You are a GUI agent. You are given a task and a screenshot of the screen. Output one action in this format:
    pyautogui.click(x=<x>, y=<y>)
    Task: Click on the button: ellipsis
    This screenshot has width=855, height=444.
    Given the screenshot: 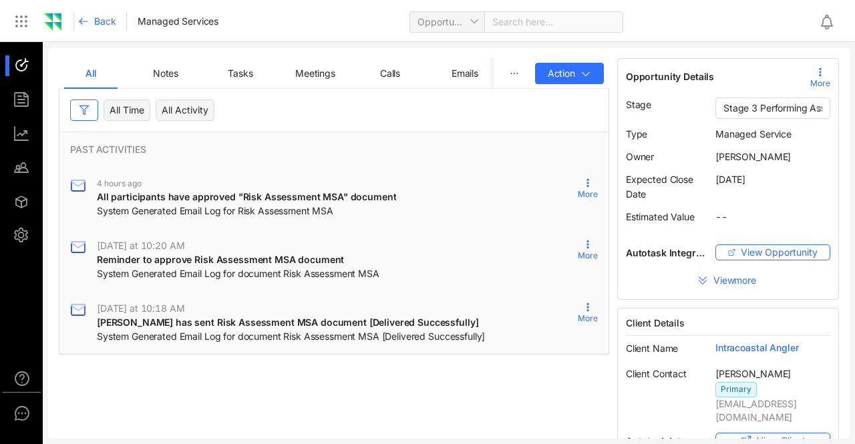 What is the action you would take?
    pyautogui.click(x=514, y=73)
    